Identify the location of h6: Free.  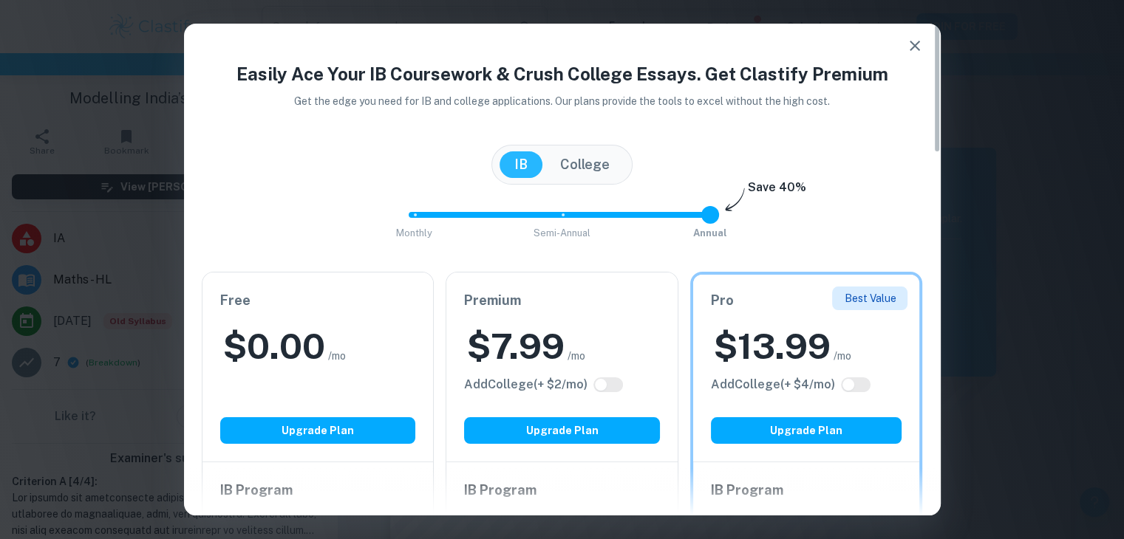
(318, 301).